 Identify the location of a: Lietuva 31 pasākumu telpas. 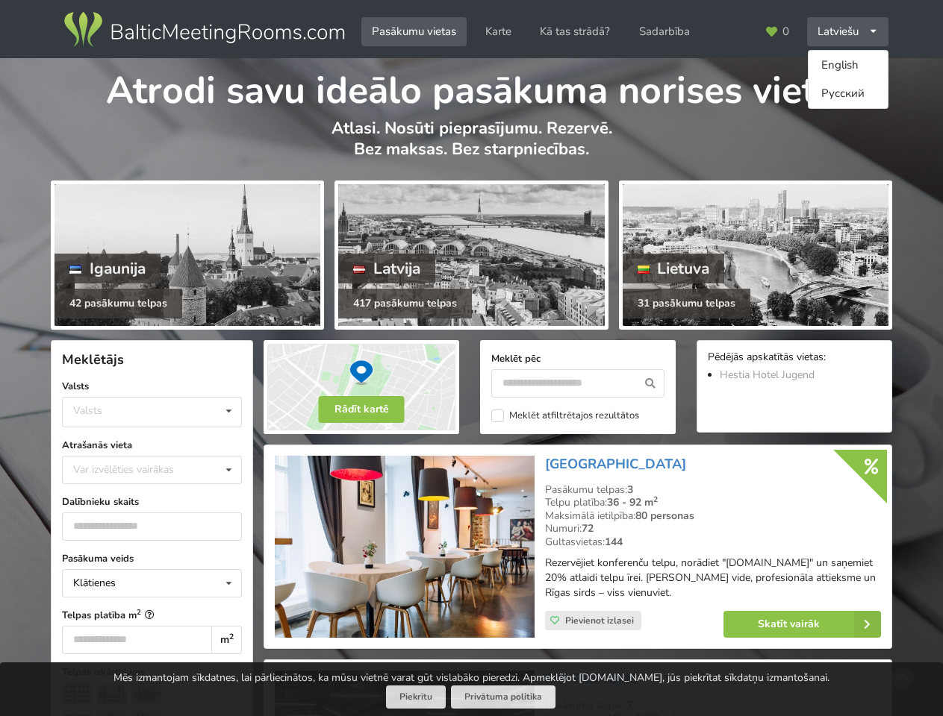
(755, 255).